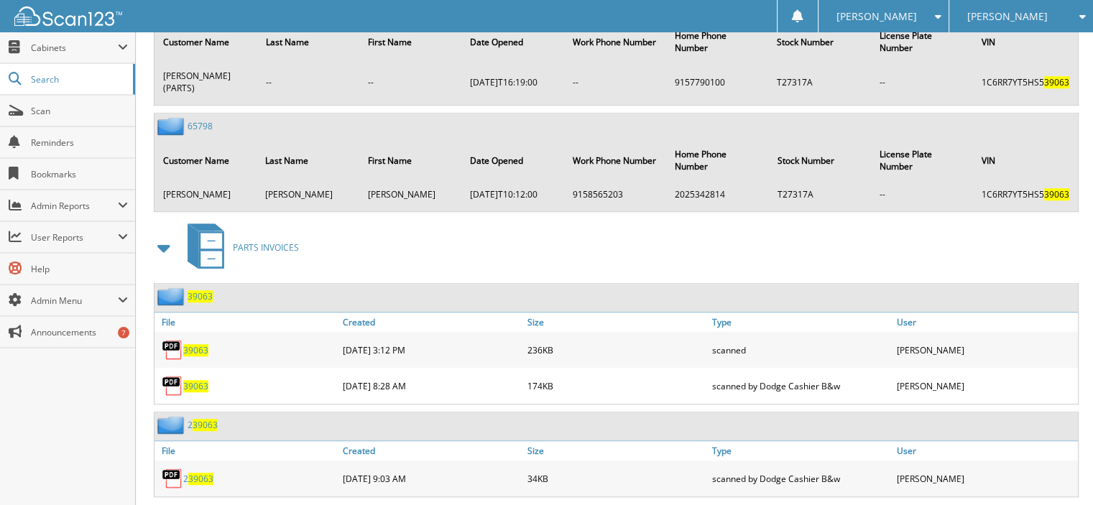 This screenshot has width=1093, height=505. I want to click on span: Reminders, so click(79, 142).